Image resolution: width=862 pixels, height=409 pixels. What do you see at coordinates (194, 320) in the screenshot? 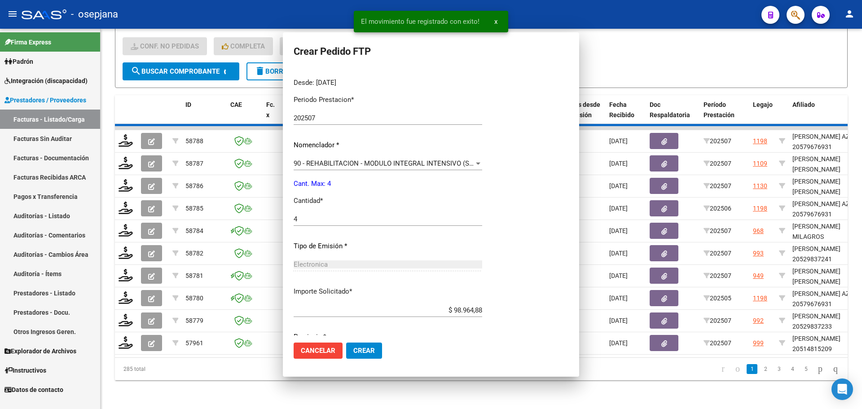
I see `span: 58779` at bounding box center [194, 320].